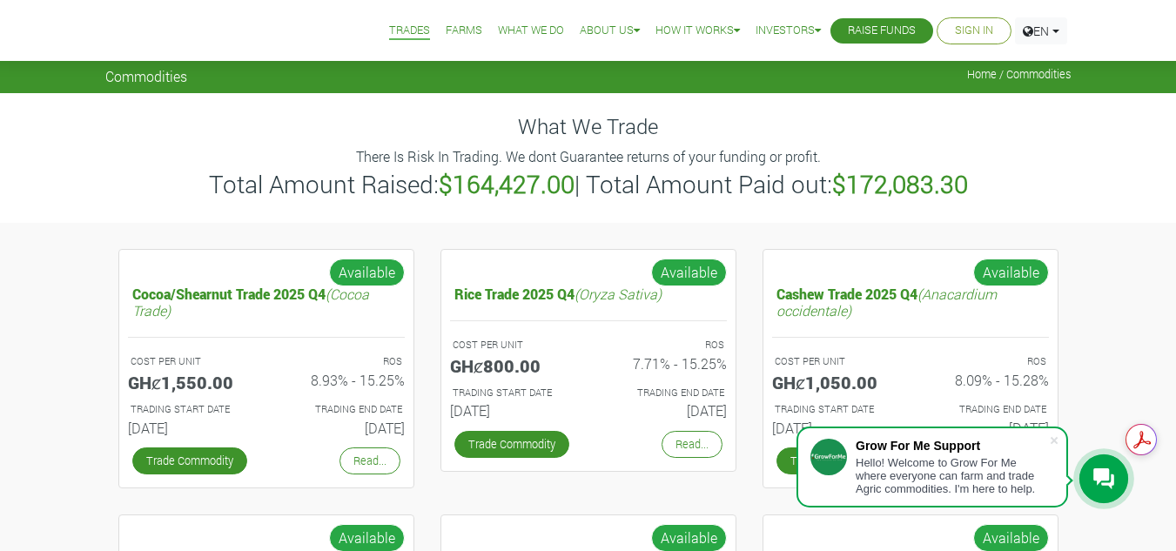 The height and width of the screenshot is (551, 1176). What do you see at coordinates (531, 30) in the screenshot?
I see `a: What We Do` at bounding box center [531, 30].